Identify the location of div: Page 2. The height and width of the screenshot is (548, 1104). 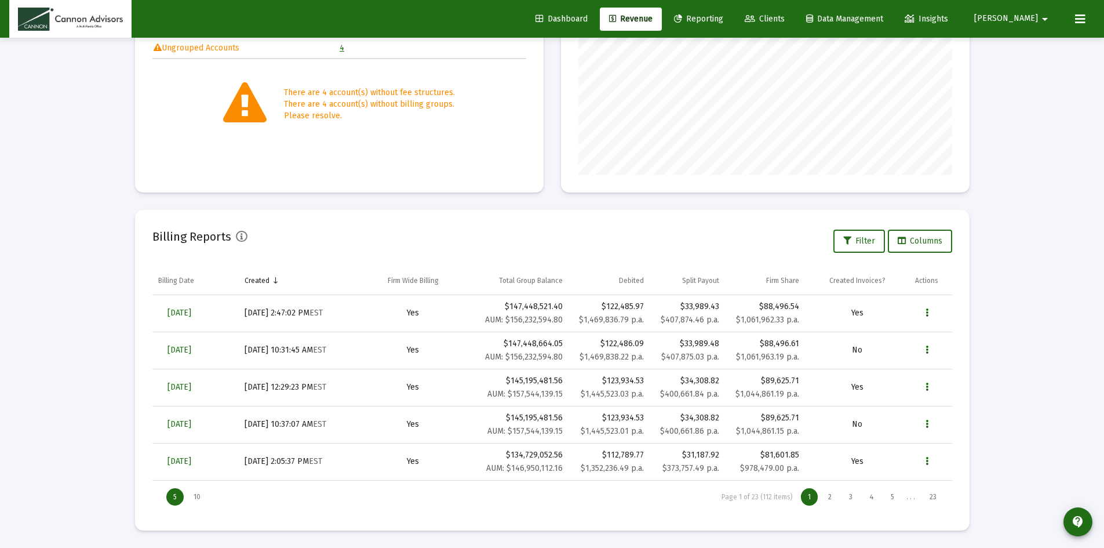
(830, 497).